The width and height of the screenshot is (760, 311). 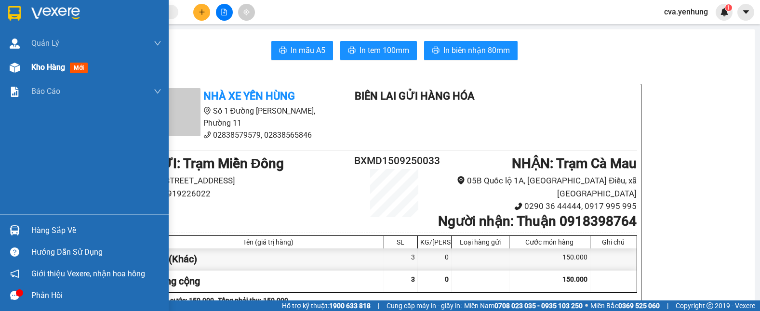 I want to click on sup: 1, so click(x=728, y=8).